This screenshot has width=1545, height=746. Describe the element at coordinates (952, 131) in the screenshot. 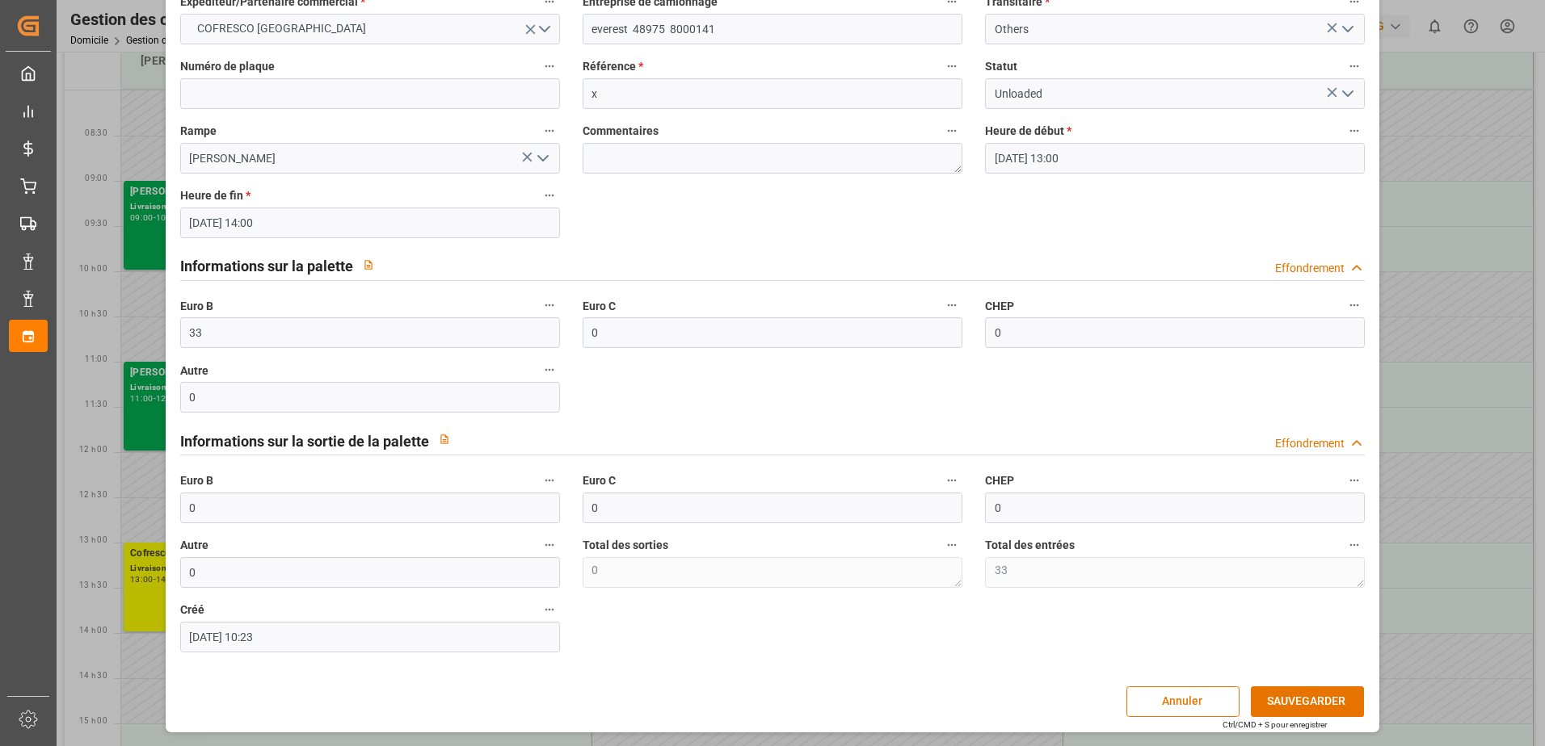

I see `button: Commentaires` at that location.